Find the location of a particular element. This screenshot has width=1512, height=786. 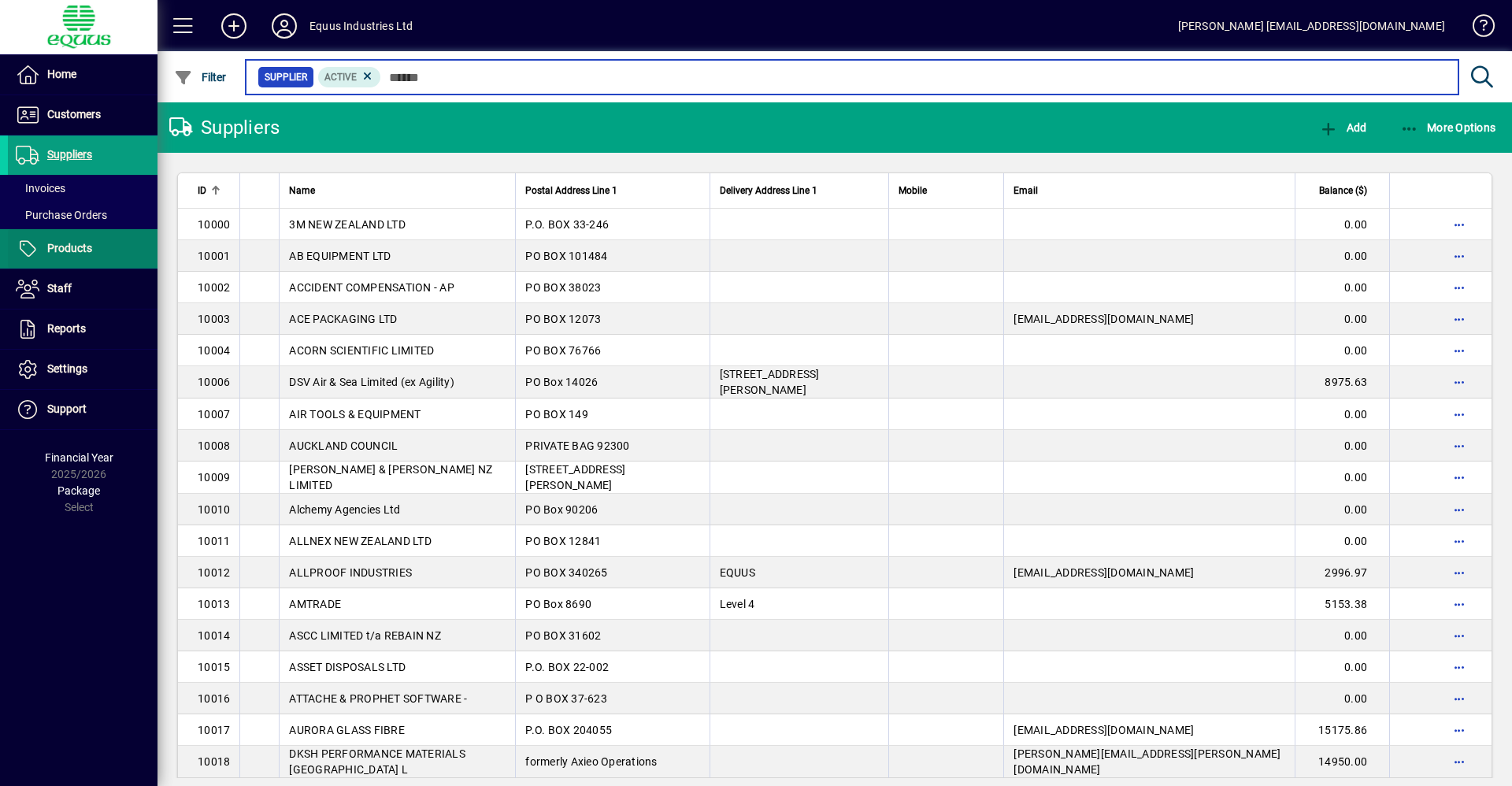

div: Suppliers is located at coordinates (225, 127).